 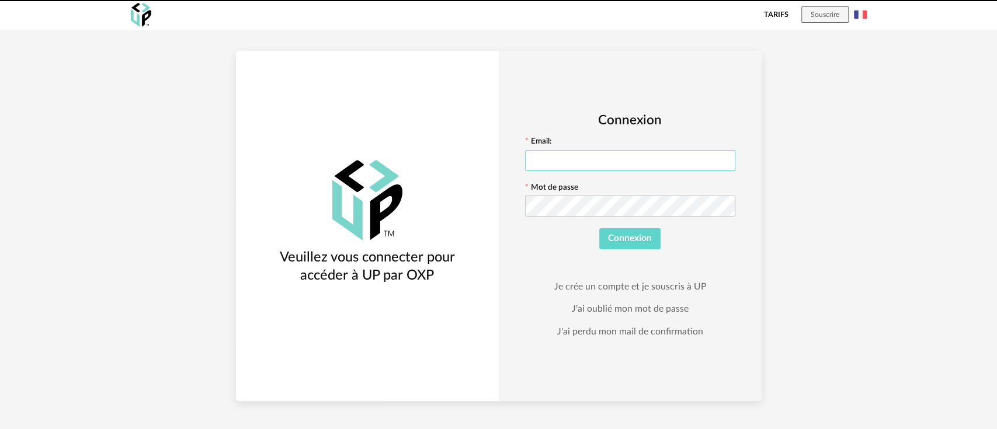 What do you see at coordinates (630, 332) in the screenshot?
I see `a: J'ai perdu mon mail de confirmation` at bounding box center [630, 332].